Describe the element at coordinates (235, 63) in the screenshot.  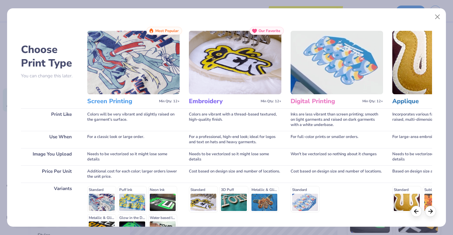
I see `img: Embroidery` at that location.